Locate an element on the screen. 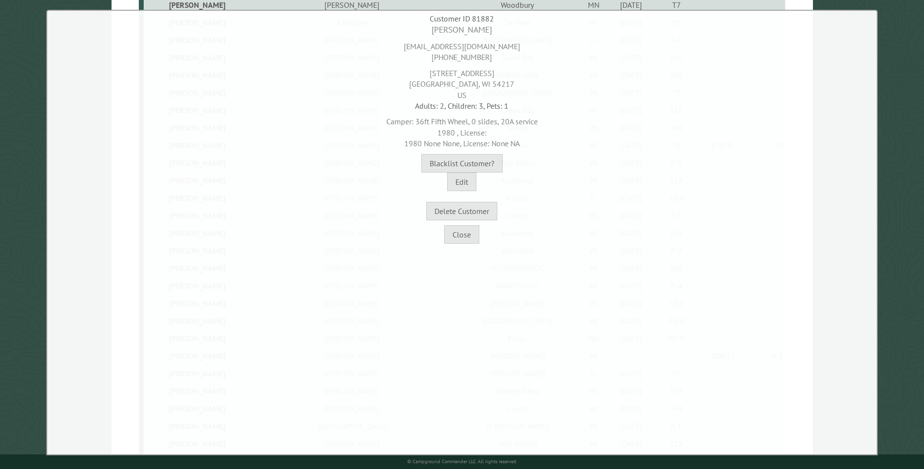 This screenshot has width=924, height=469. button: Close is located at coordinates (462, 234).